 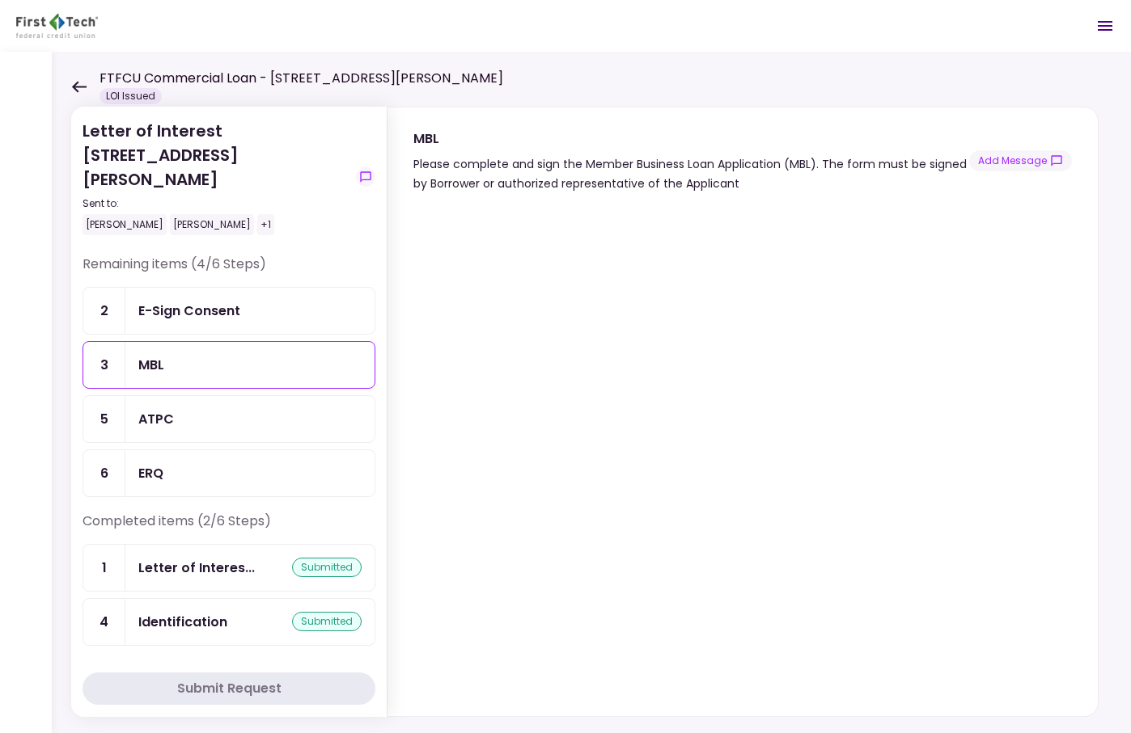 What do you see at coordinates (57, 26) in the screenshot?
I see `img: Partner icon` at bounding box center [57, 26].